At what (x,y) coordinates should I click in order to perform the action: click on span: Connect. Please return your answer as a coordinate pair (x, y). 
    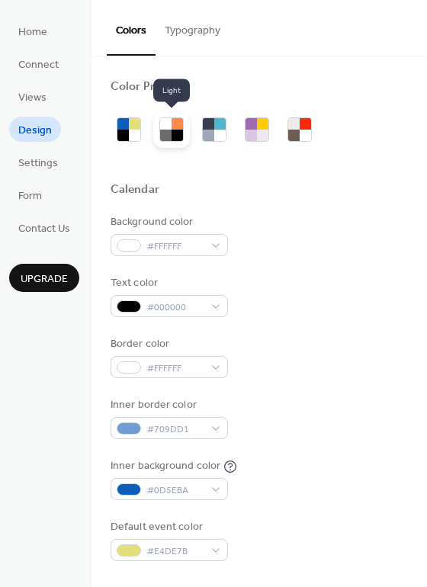
    Looking at the image, I should click on (38, 65).